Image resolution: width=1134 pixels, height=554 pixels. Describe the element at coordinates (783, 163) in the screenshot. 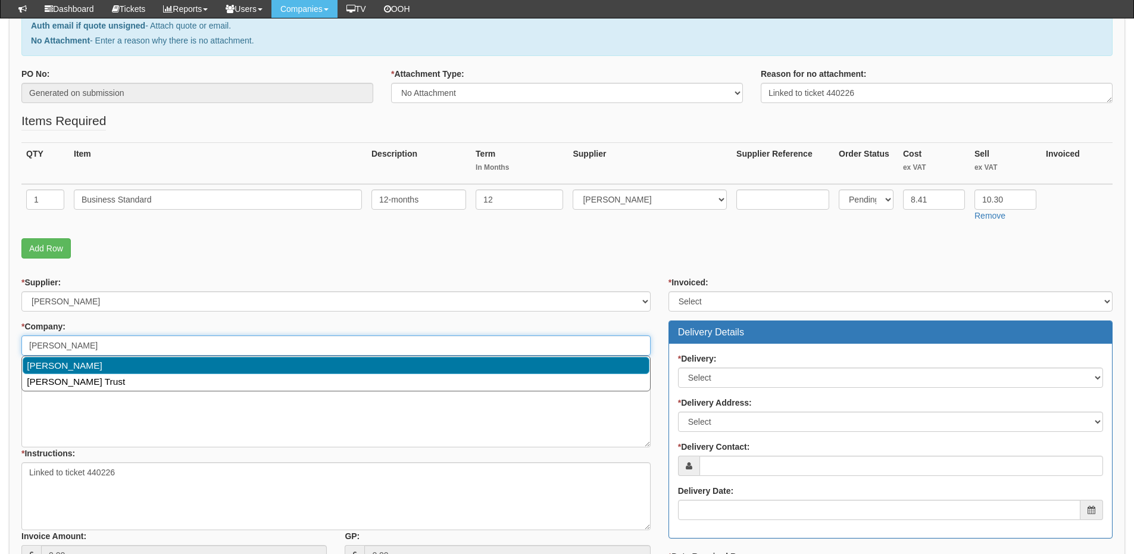

I see `th: Supplier Reference` at that location.